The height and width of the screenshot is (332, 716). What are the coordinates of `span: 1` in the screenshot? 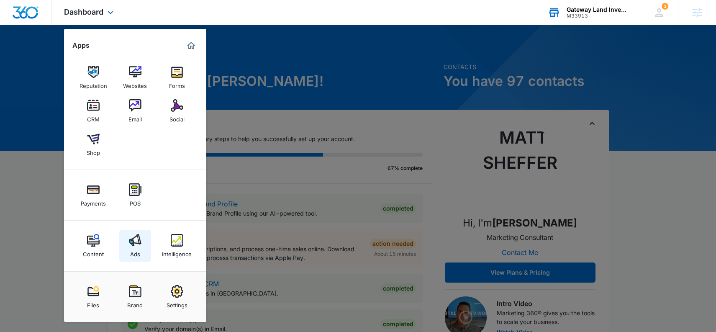 It's located at (665, 6).